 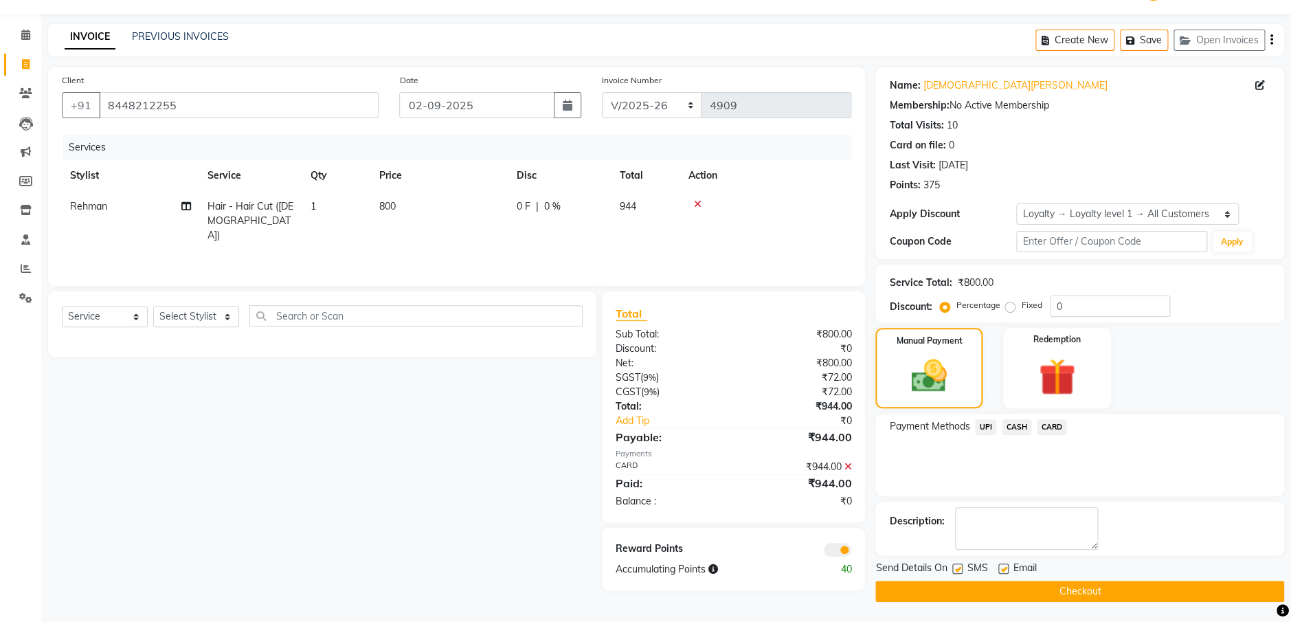 I want to click on div: Net:, so click(x=669, y=363).